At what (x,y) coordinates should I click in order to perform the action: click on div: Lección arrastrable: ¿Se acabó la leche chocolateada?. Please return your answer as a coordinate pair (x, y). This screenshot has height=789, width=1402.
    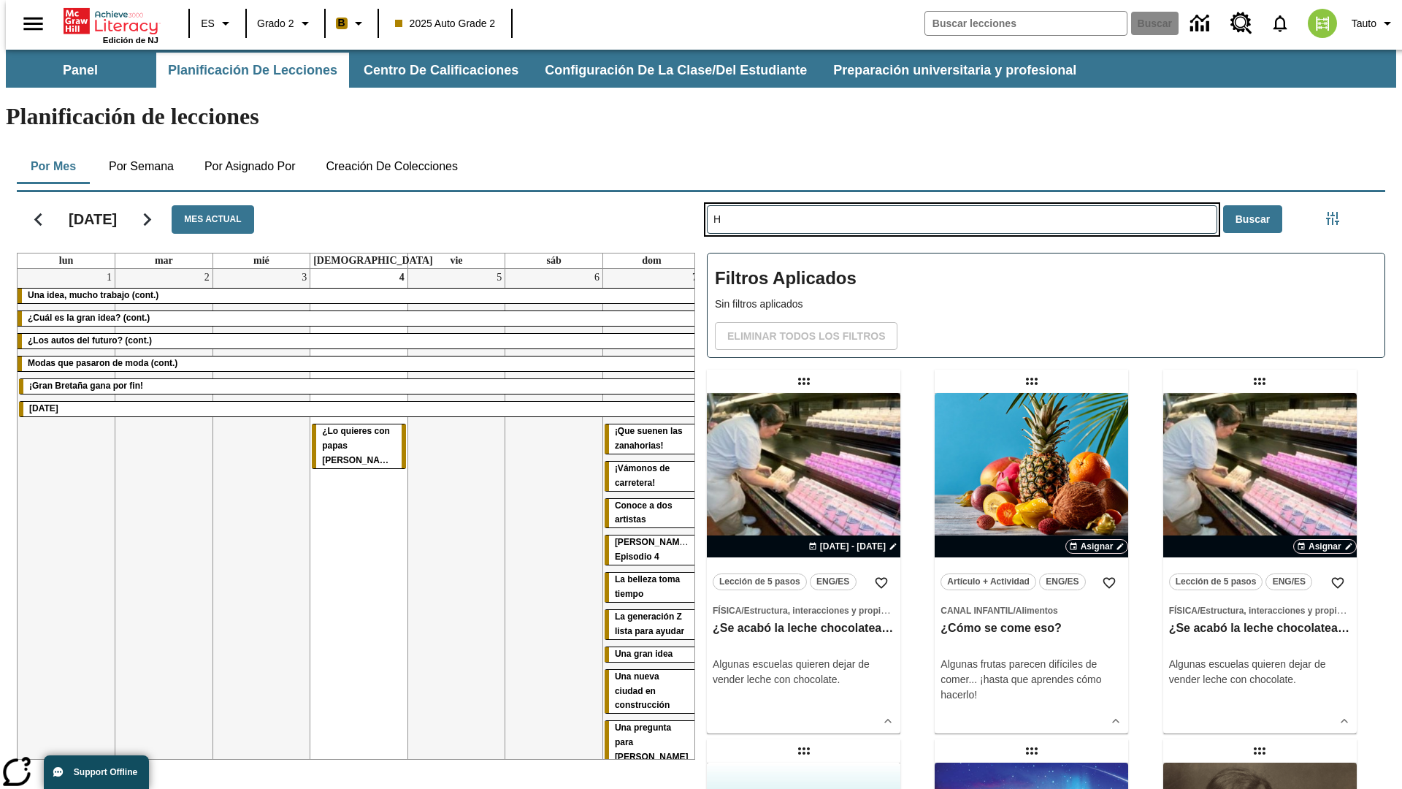
    Looking at the image, I should click on (1260, 381).